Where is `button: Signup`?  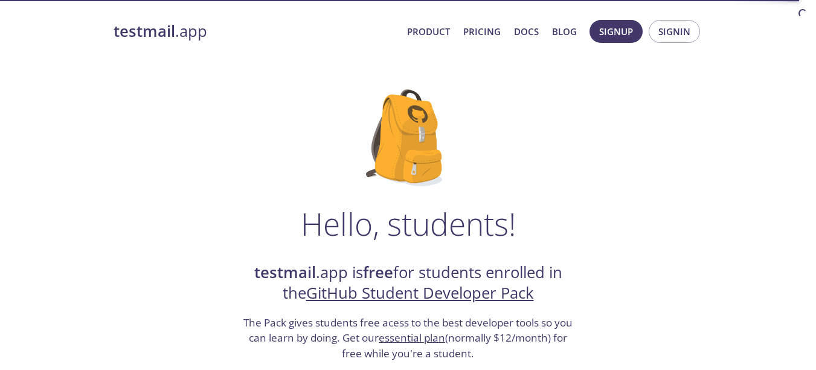 button: Signup is located at coordinates (616, 31).